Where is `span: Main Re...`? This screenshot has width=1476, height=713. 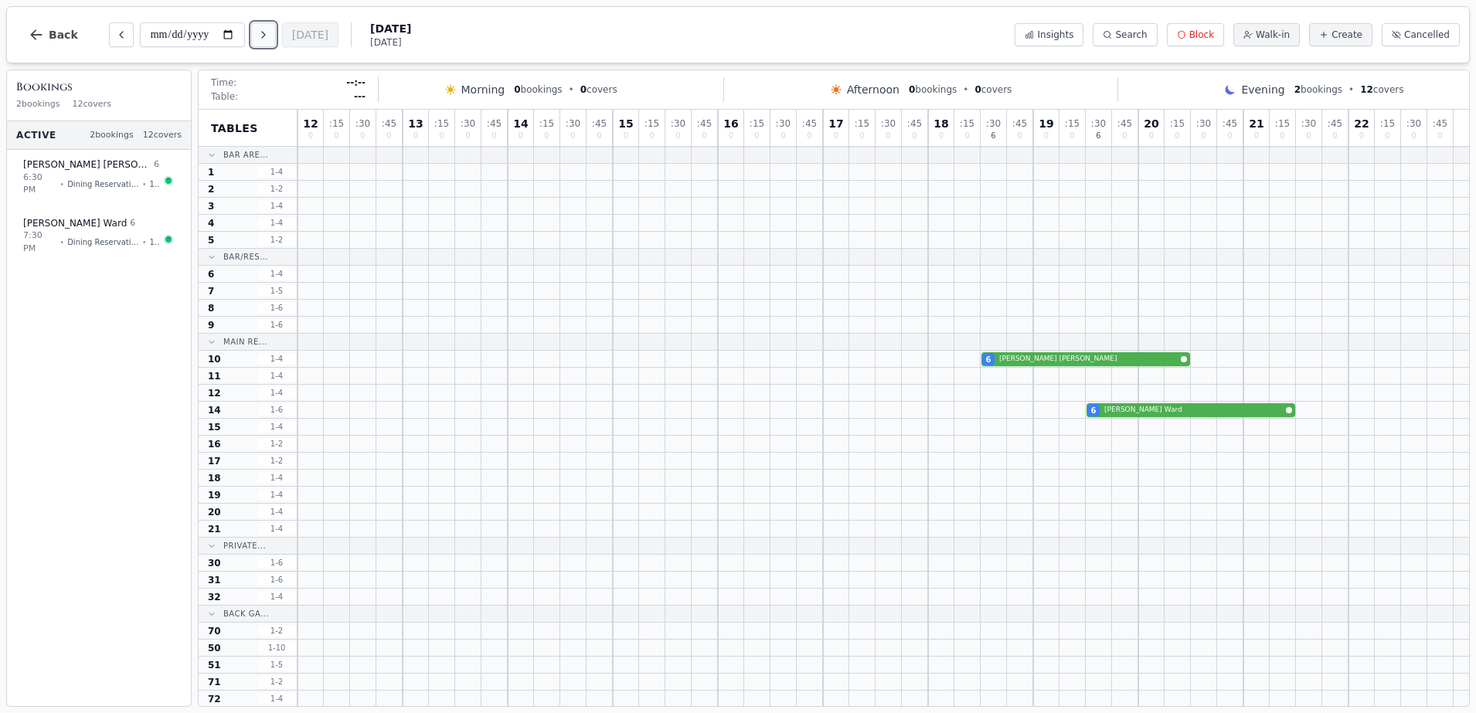
span: Main Re... is located at coordinates (245, 342).